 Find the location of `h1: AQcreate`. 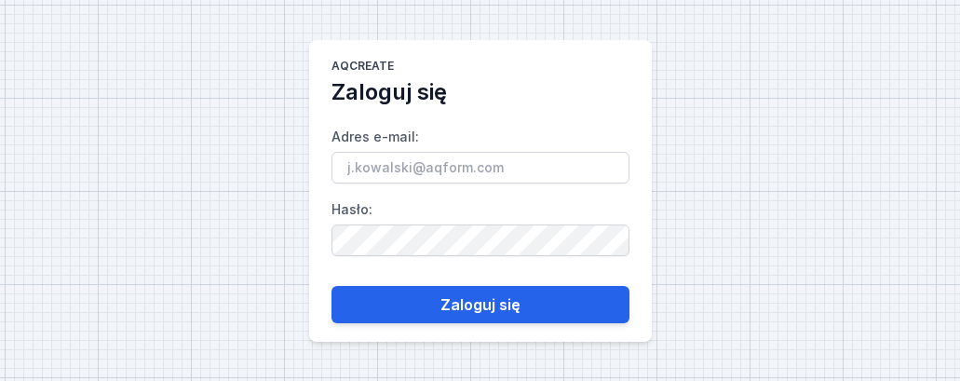

h1: AQcreate is located at coordinates (362, 68).